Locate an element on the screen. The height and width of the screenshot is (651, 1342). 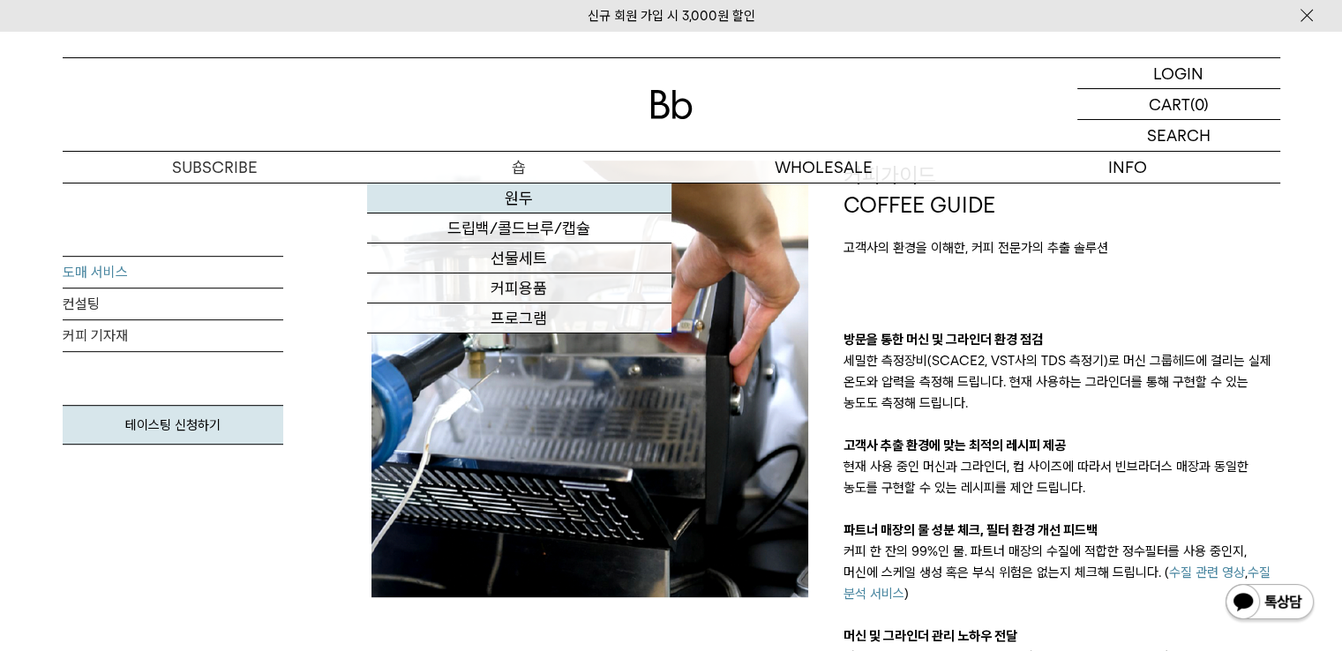
p: 방문을 통한 머신 및 그라인더 환경 점검 is located at coordinates (1062, 340).